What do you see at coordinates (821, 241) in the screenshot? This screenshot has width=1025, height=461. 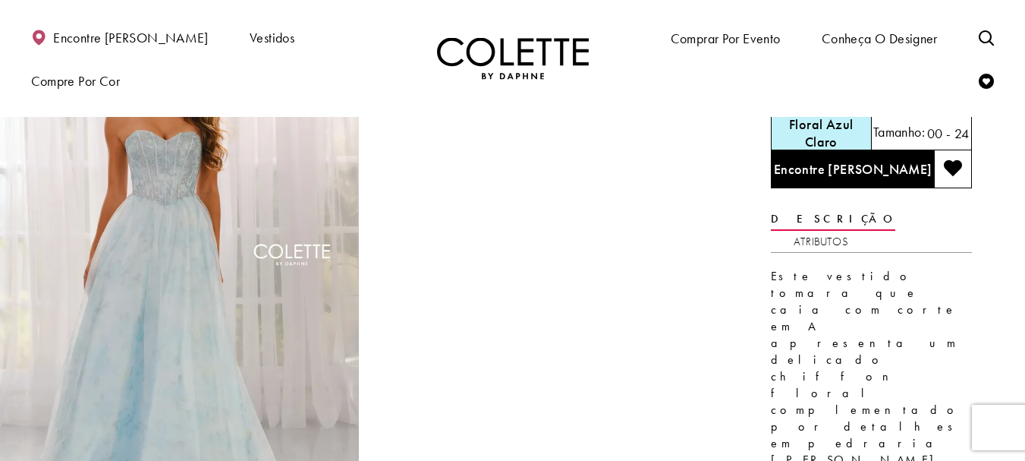 I see `font: Atributos` at bounding box center [821, 241].